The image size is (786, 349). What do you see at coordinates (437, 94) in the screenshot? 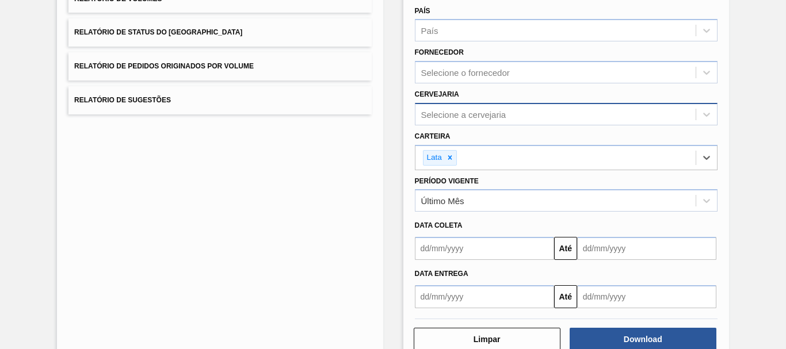
I see `label: Cervejaria` at bounding box center [437, 94].